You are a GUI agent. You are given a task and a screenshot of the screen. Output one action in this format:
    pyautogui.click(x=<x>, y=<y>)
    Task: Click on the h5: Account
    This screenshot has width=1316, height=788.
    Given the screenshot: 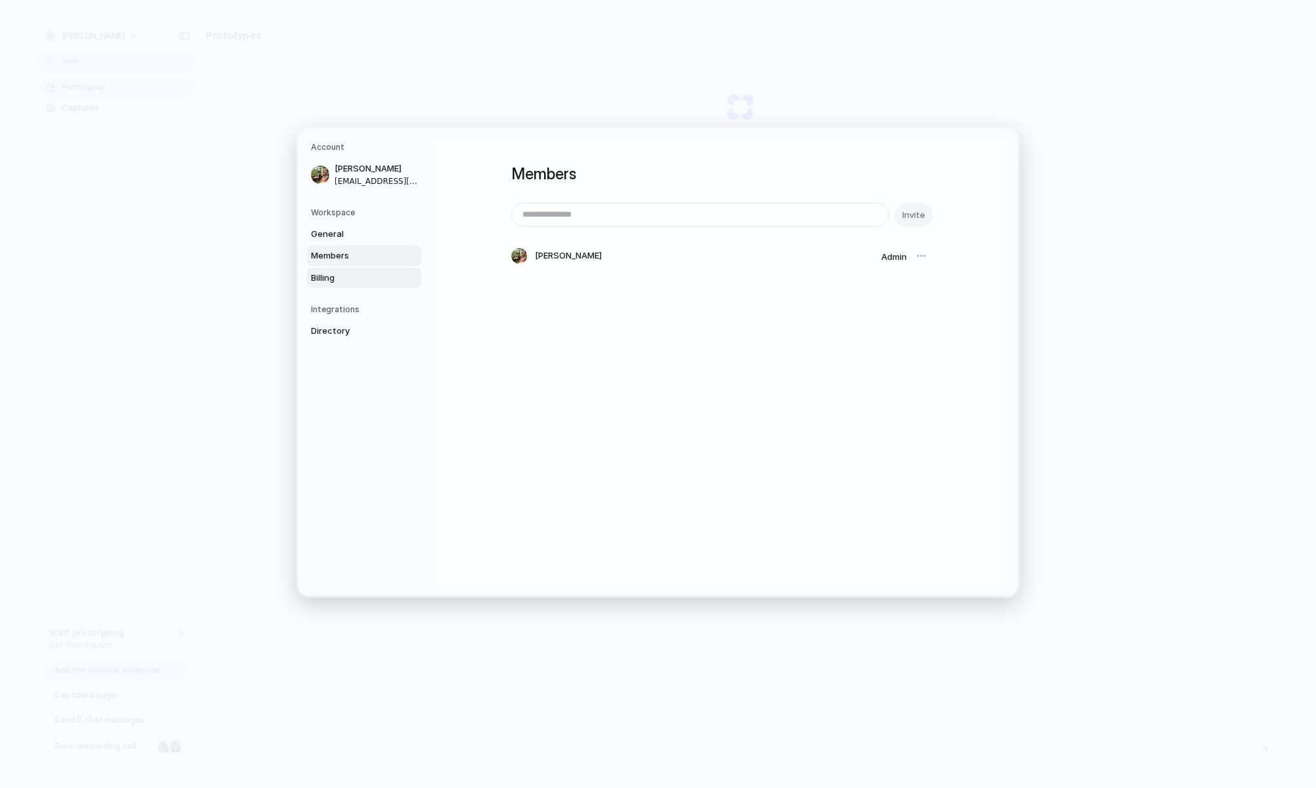 What is the action you would take?
    pyautogui.click(x=366, y=147)
    